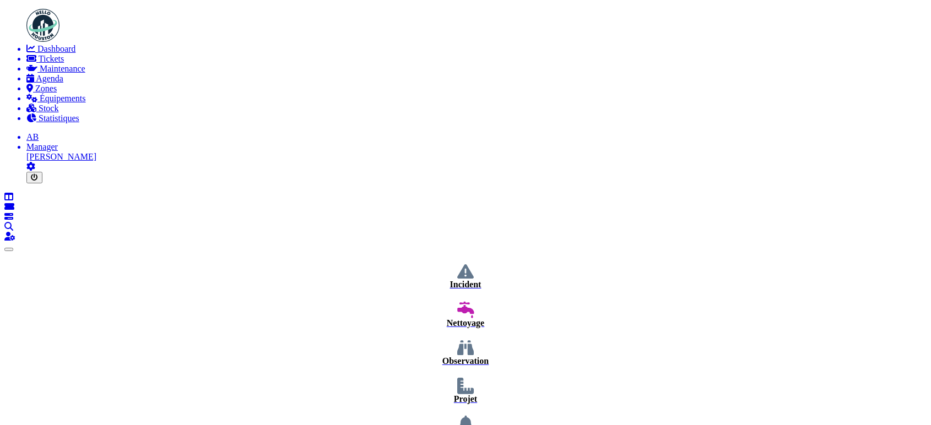 The width and height of the screenshot is (931, 425). Describe the element at coordinates (476, 49) in the screenshot. I see `a: Dashboard` at that location.